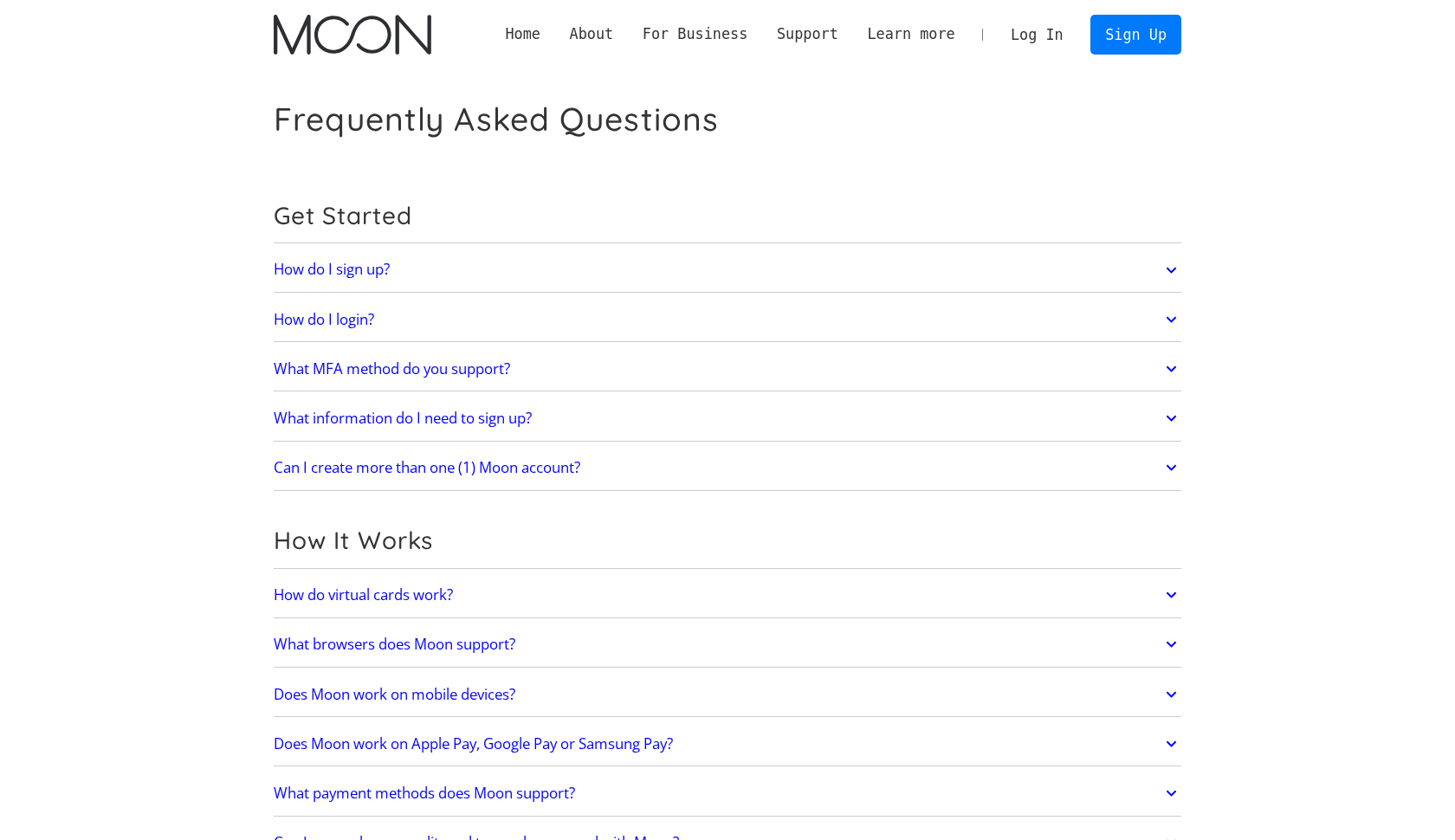 Image resolution: width=1455 pixels, height=840 pixels. I want to click on div: For Business, so click(694, 34).